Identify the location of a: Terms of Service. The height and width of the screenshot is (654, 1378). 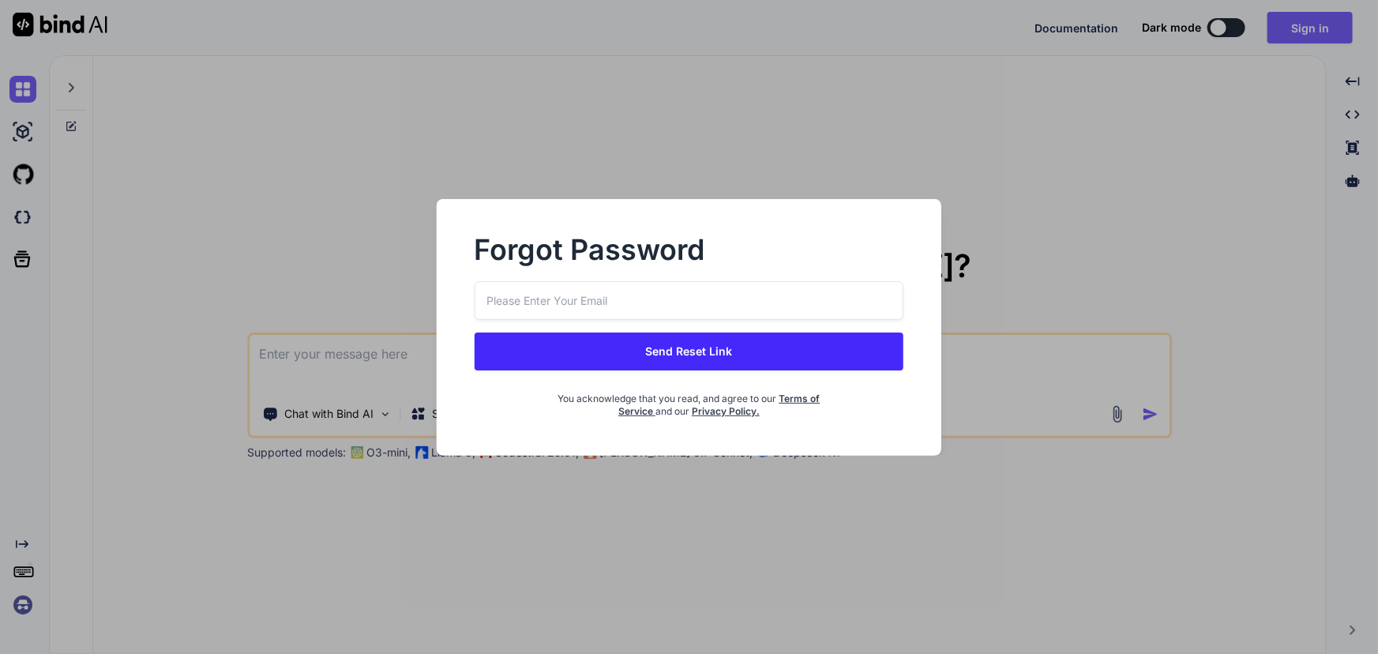
(719, 404).